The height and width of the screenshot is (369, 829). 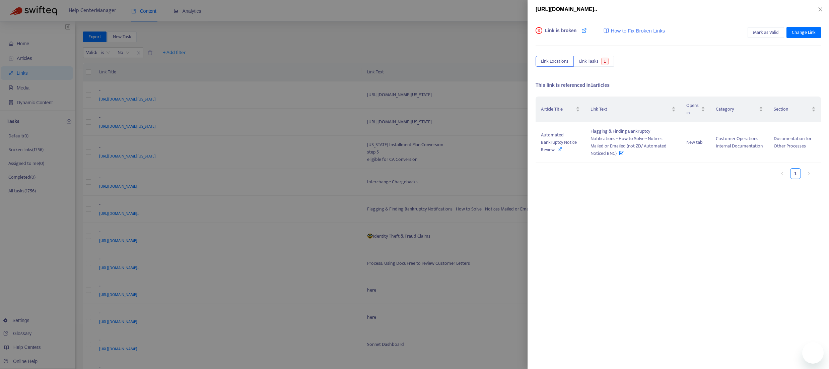 I want to click on a: 1, so click(x=795, y=173).